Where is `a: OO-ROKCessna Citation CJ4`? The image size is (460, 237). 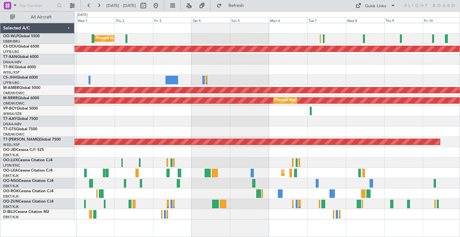 a: OO-ROKCessna Citation CJ4 is located at coordinates (28, 191).